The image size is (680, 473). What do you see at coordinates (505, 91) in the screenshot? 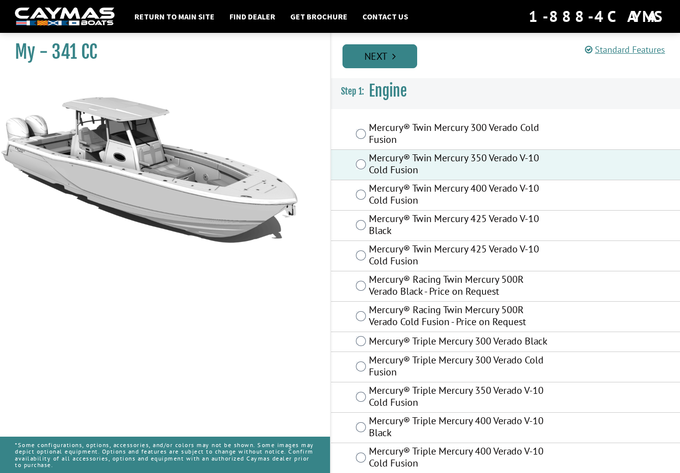
I see `h3: Engine` at bounding box center [505, 91].